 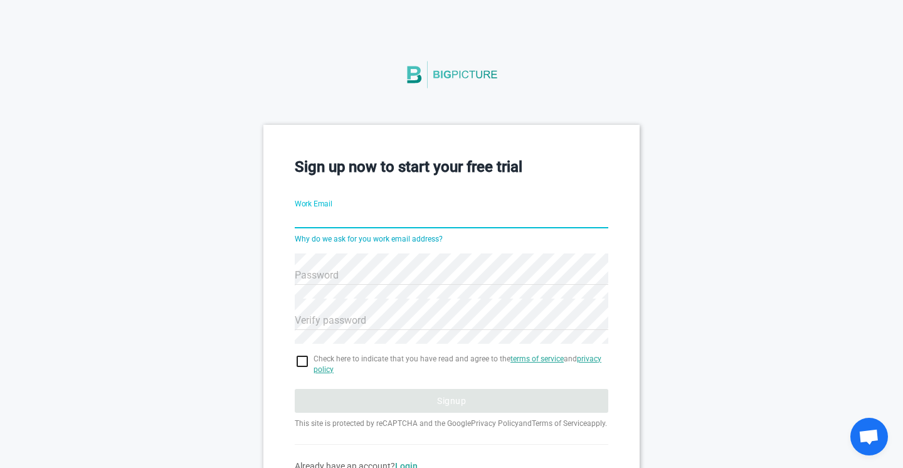 I want to click on a: Why do we ask for you work email address?, so click(x=369, y=239).